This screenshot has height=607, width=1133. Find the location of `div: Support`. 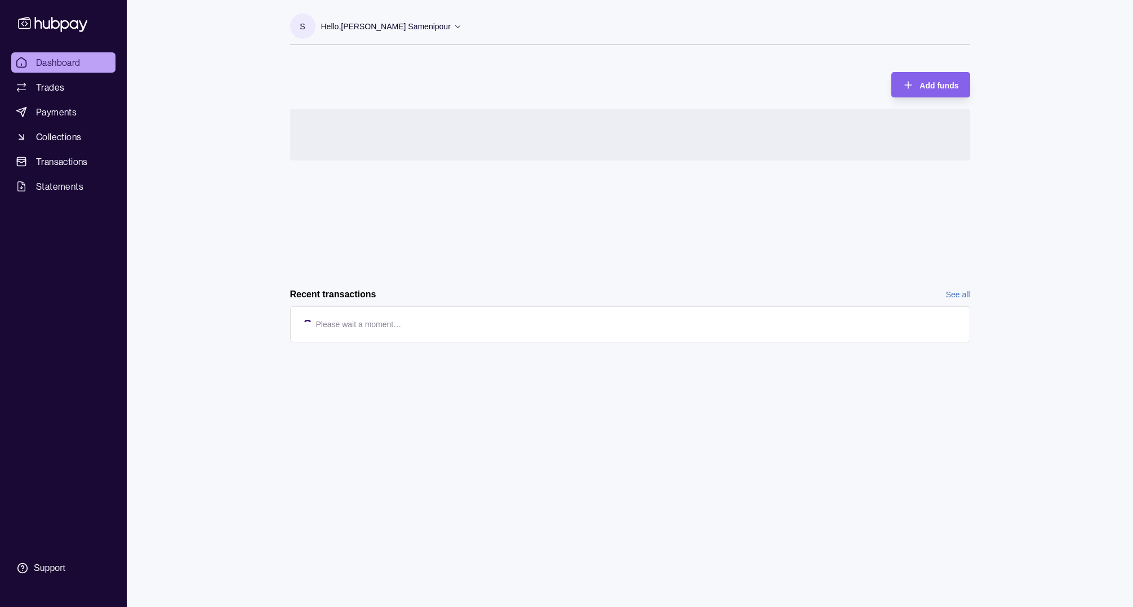

div: Support is located at coordinates (50, 568).